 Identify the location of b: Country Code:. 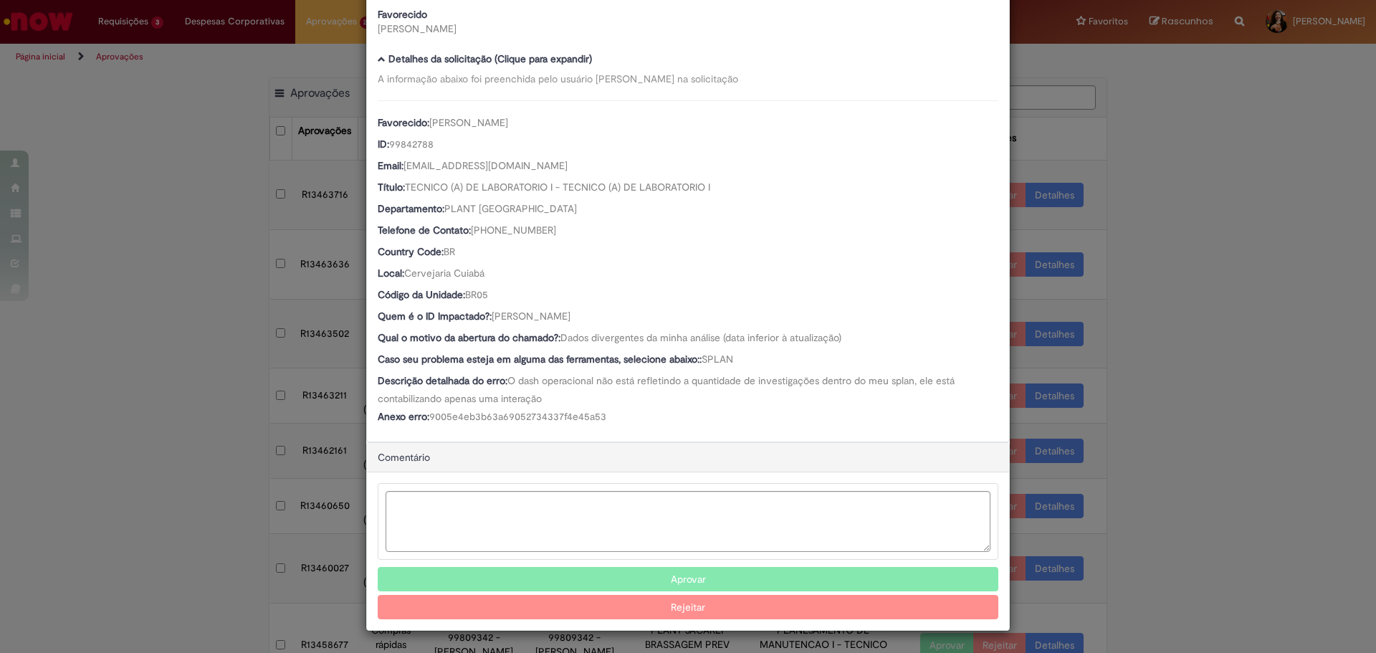
(411, 252).